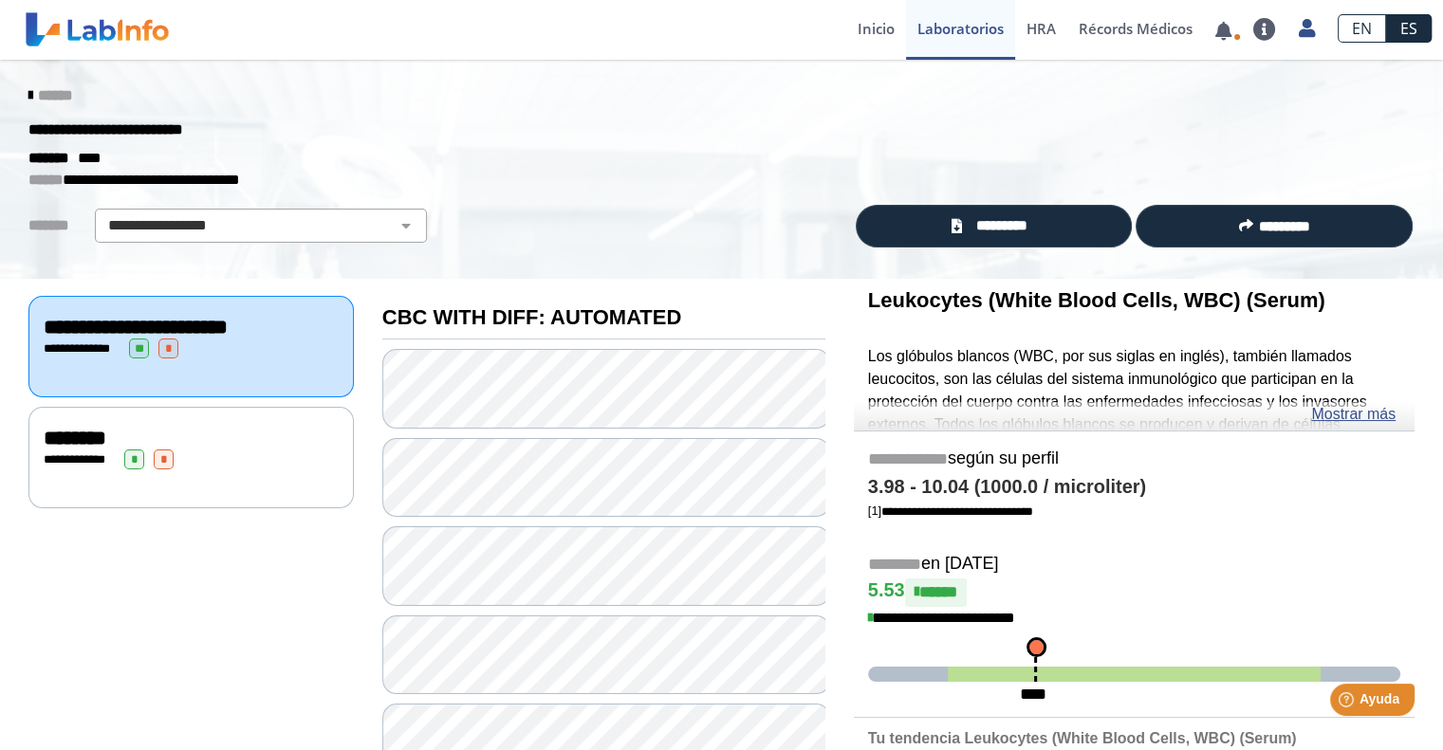 Image resolution: width=1443 pixels, height=750 pixels. I want to click on a: Mostrar más, so click(1353, 415).